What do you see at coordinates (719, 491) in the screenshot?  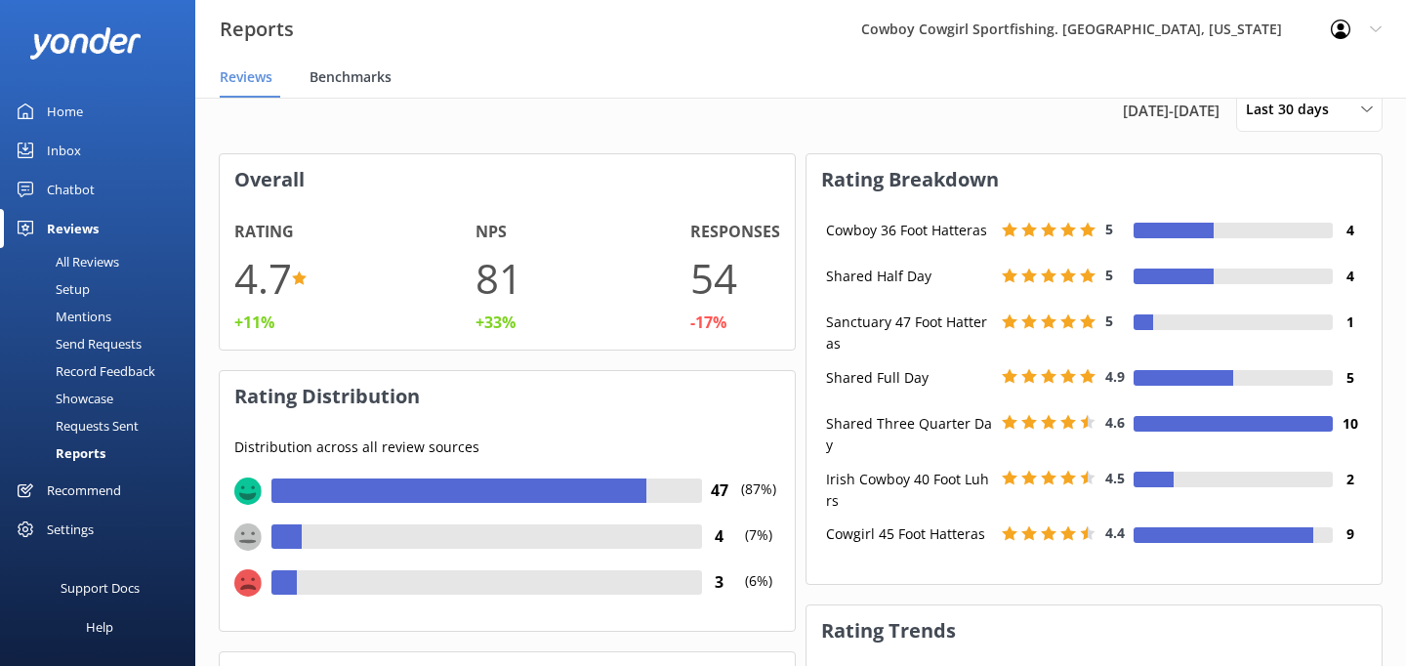 I see `h4: 47` at bounding box center [719, 491].